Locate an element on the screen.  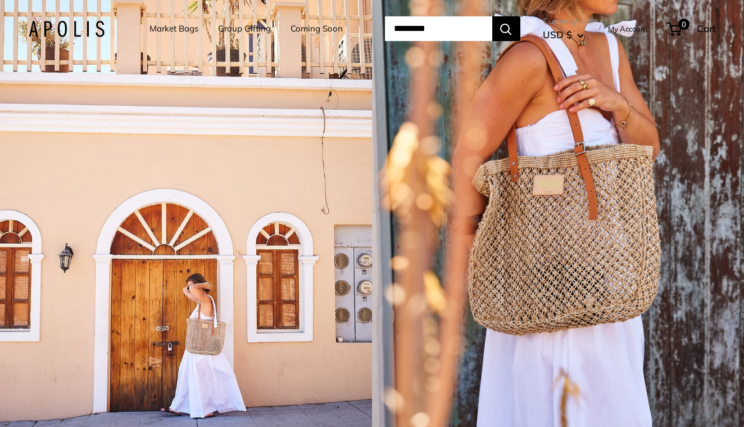
span: Currency is located at coordinates (563, 21).